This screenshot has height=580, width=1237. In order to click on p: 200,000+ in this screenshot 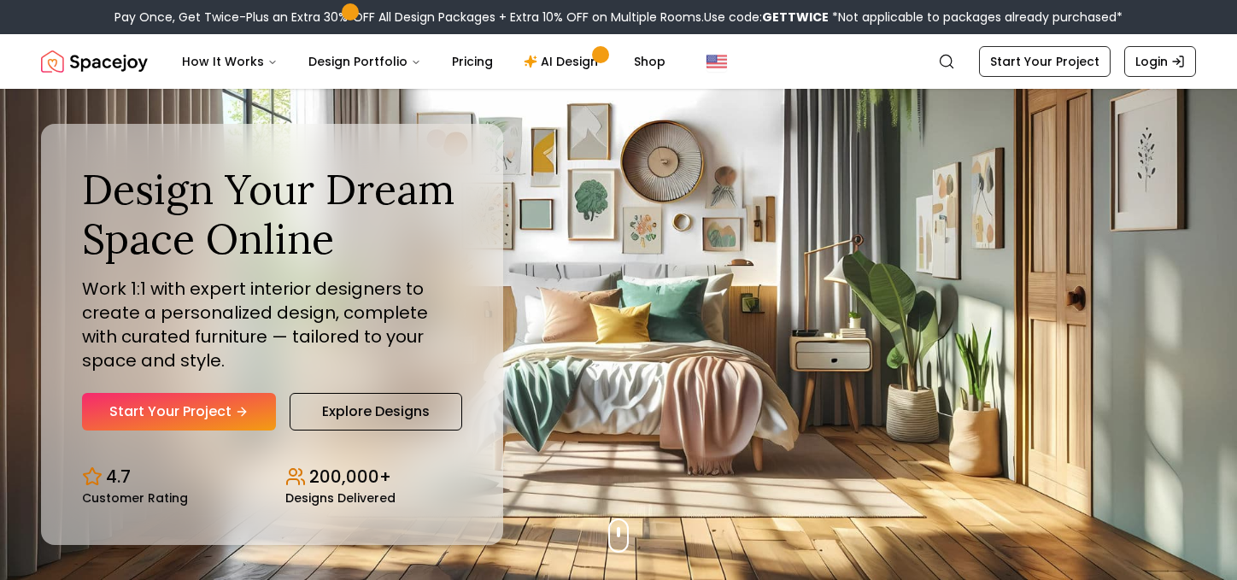, I will do `click(350, 477)`.